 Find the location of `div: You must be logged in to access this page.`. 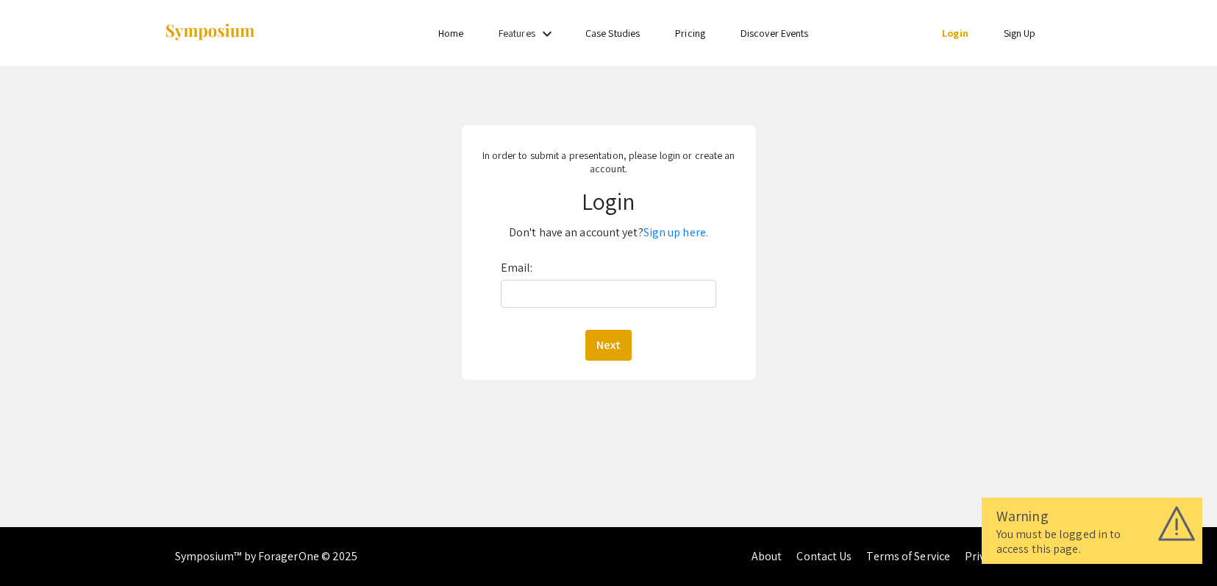

div: You must be logged in to access this page. is located at coordinates (1092, 541).